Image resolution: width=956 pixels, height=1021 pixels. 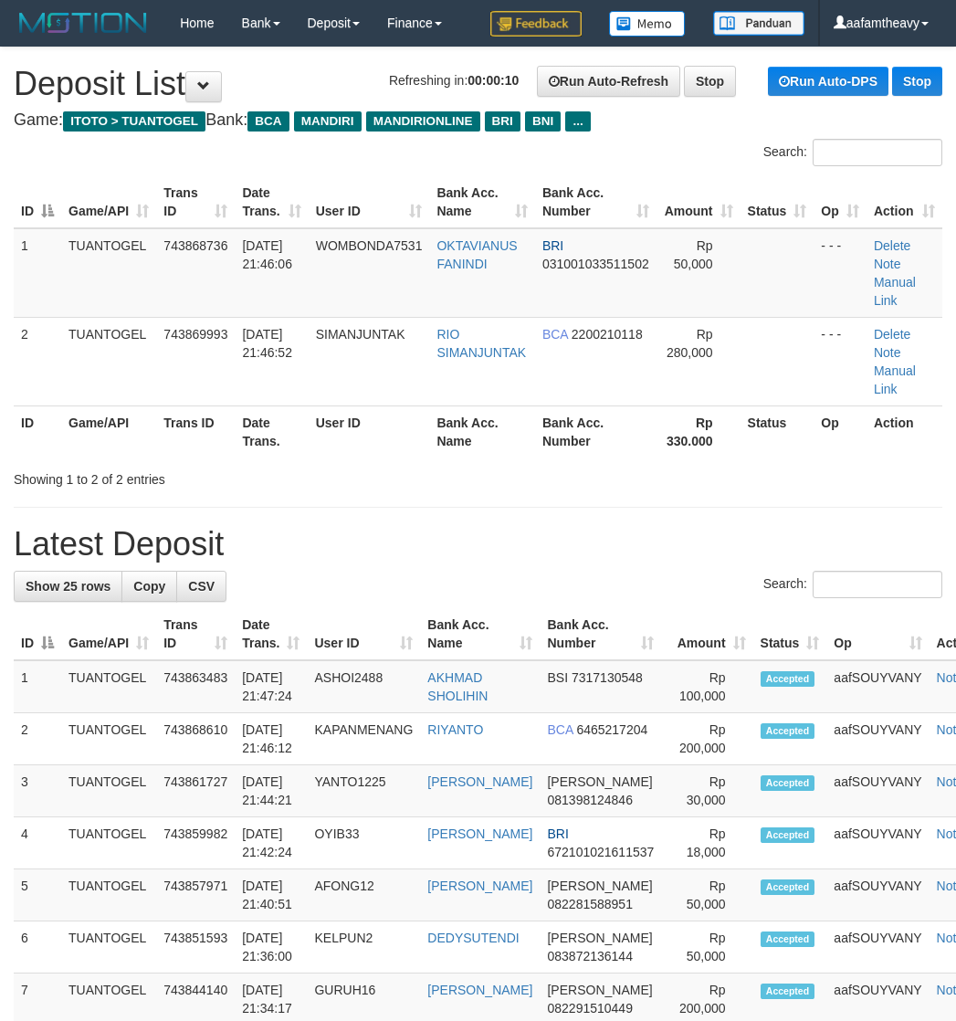 I want to click on th: Bank Acc. Number: activate to sort column ascending, so click(x=595, y=202).